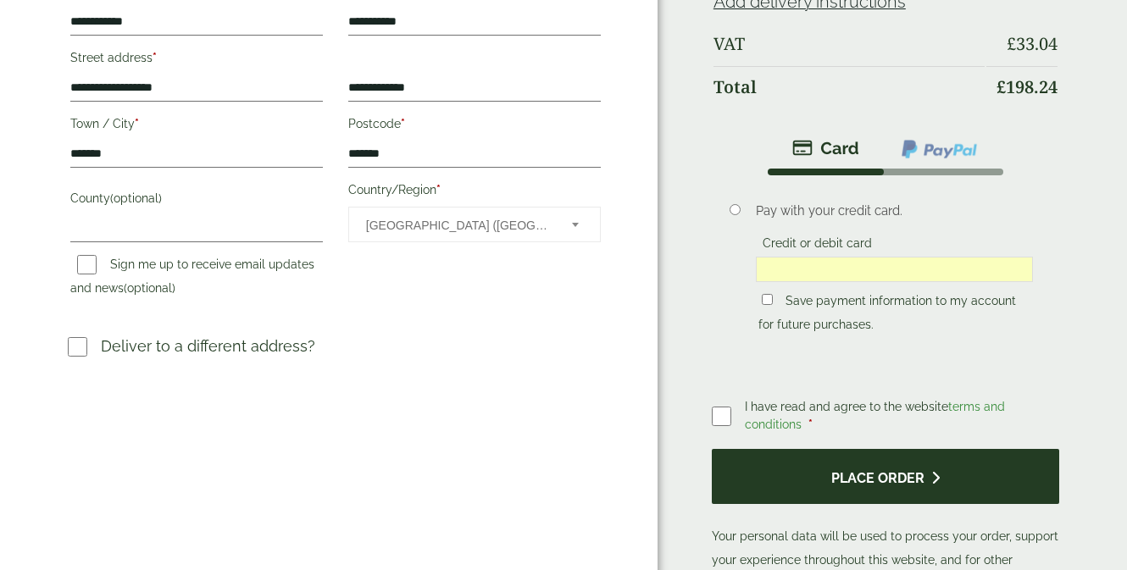  Describe the element at coordinates (825, 148) in the screenshot. I see `img: stripe.png` at that location.